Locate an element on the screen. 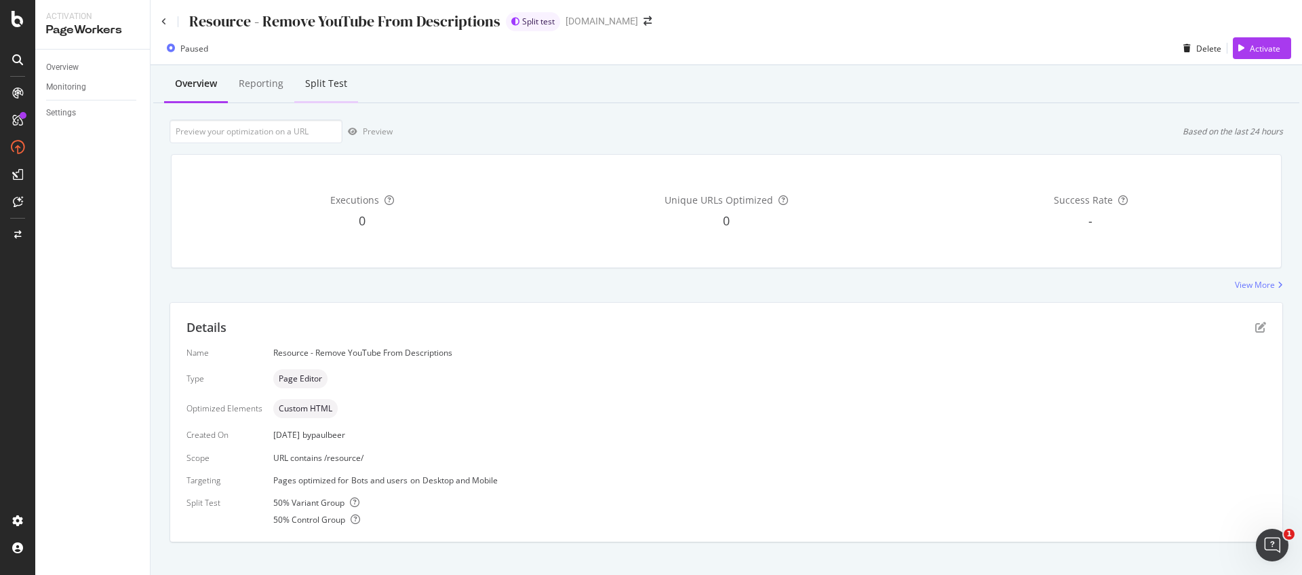  button: Preview is located at coordinates (368, 132).